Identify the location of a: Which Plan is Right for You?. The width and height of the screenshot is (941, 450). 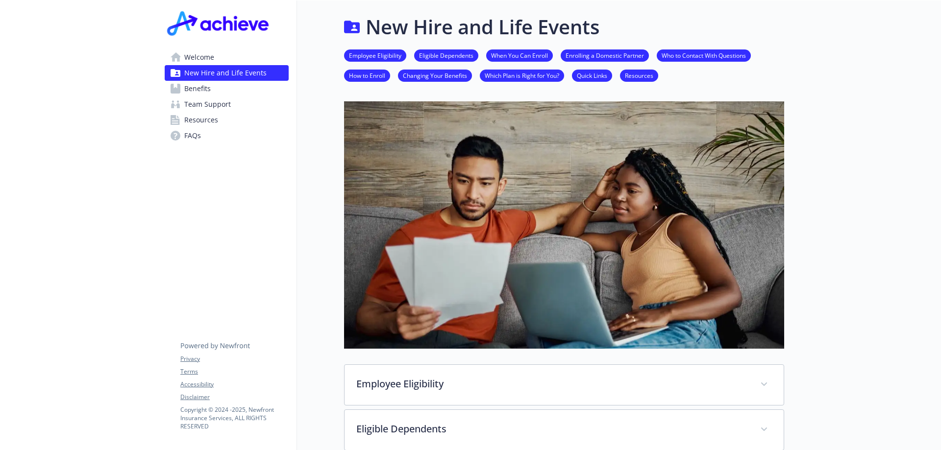
(522, 75).